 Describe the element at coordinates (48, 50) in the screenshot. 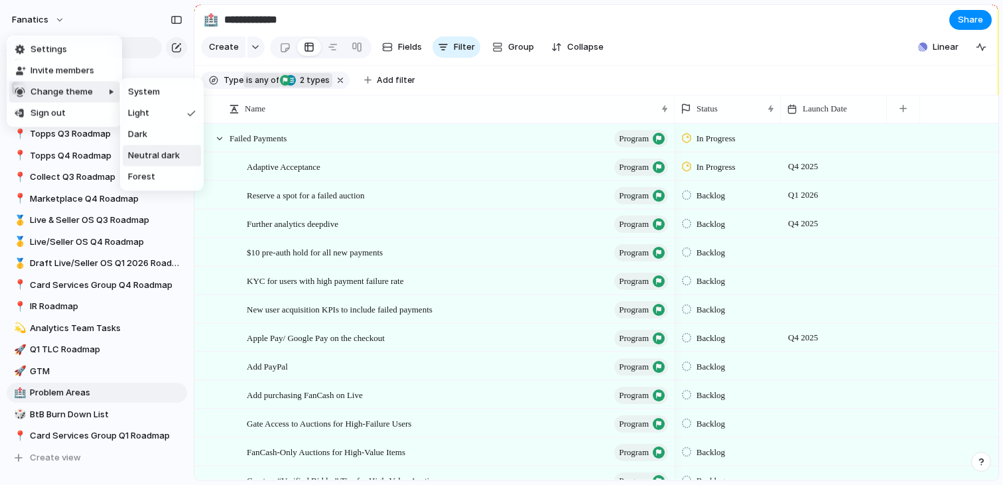

I see `span: Settings` at that location.